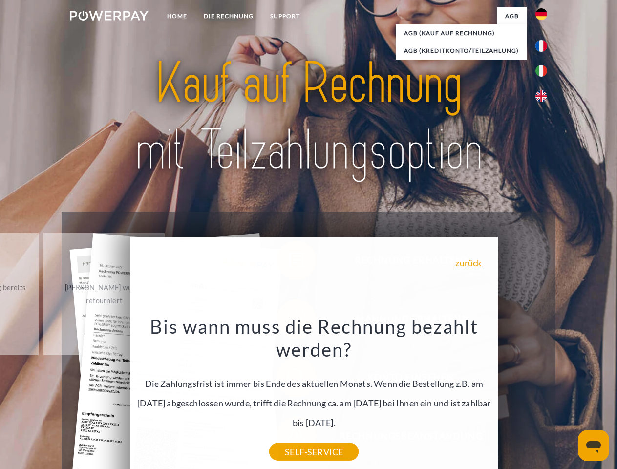 This screenshot has width=617, height=469. What do you see at coordinates (541, 46) in the screenshot?
I see `img: fr` at bounding box center [541, 46].